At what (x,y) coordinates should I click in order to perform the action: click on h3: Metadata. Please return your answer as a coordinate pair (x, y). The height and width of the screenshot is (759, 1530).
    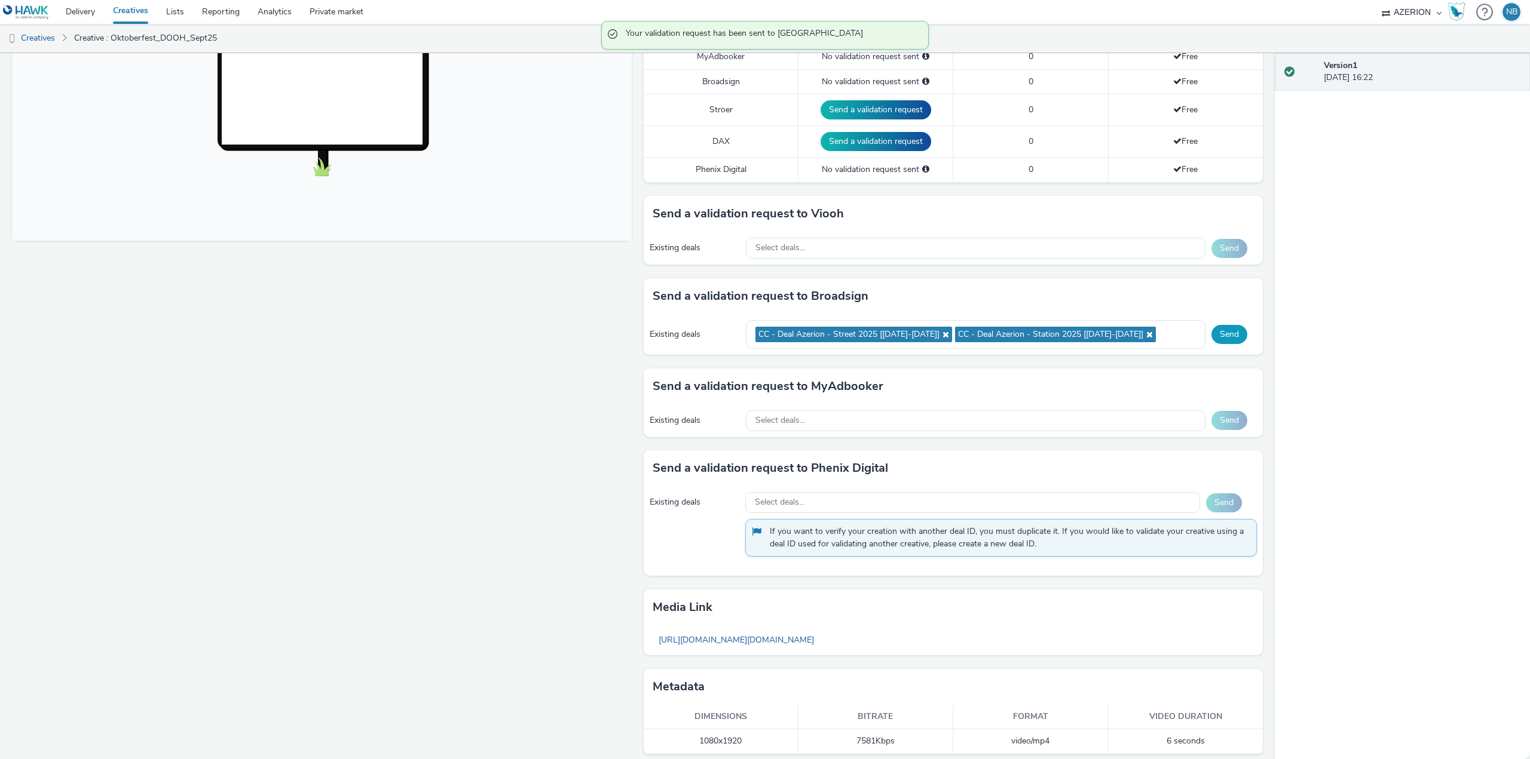
    Looking at the image, I should click on (678, 687).